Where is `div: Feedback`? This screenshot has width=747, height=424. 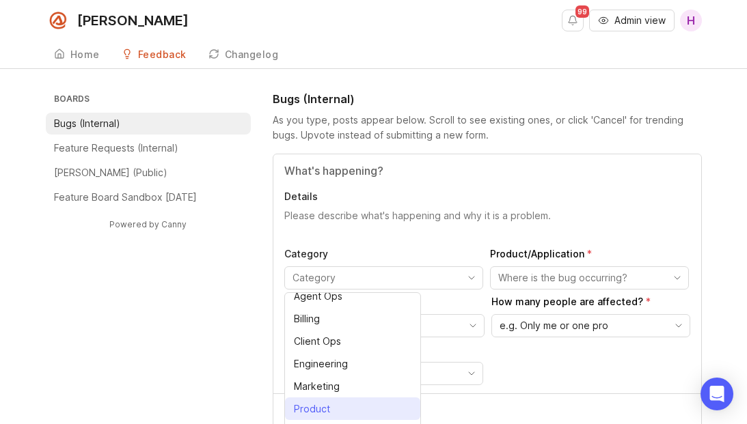 div: Feedback is located at coordinates (162, 55).